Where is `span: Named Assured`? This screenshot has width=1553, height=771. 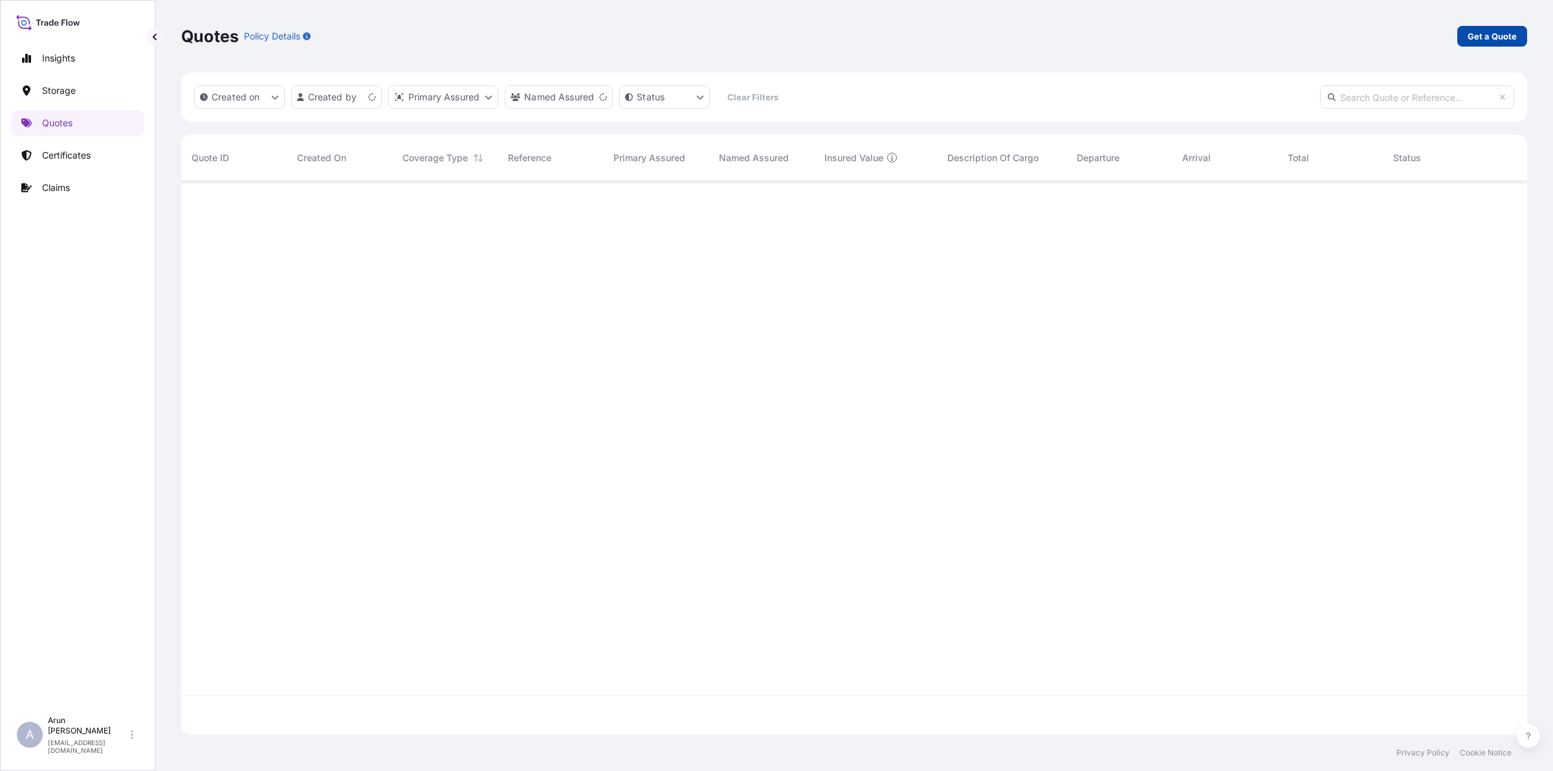
span: Named Assured is located at coordinates (754, 158).